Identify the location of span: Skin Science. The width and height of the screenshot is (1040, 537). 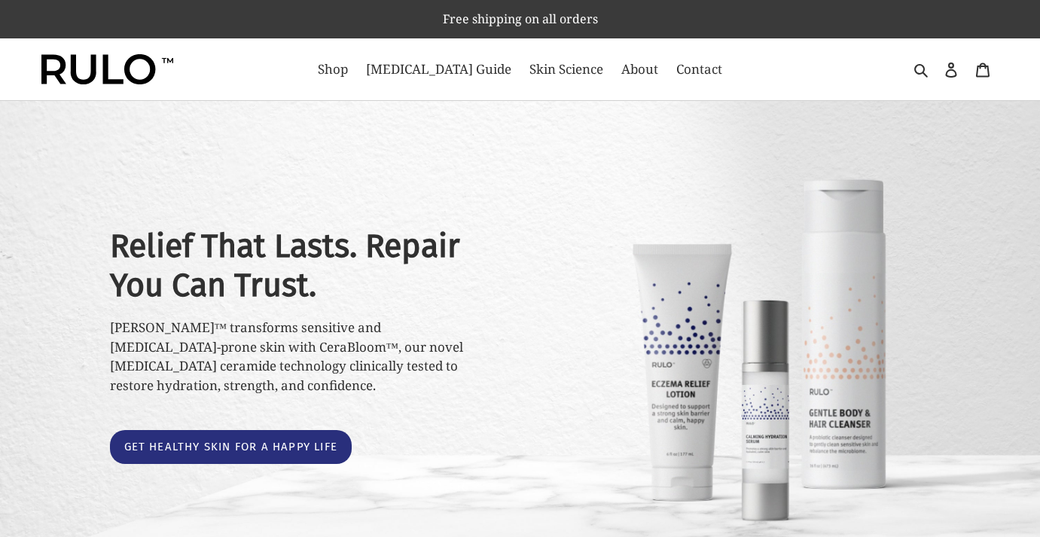
(566, 69).